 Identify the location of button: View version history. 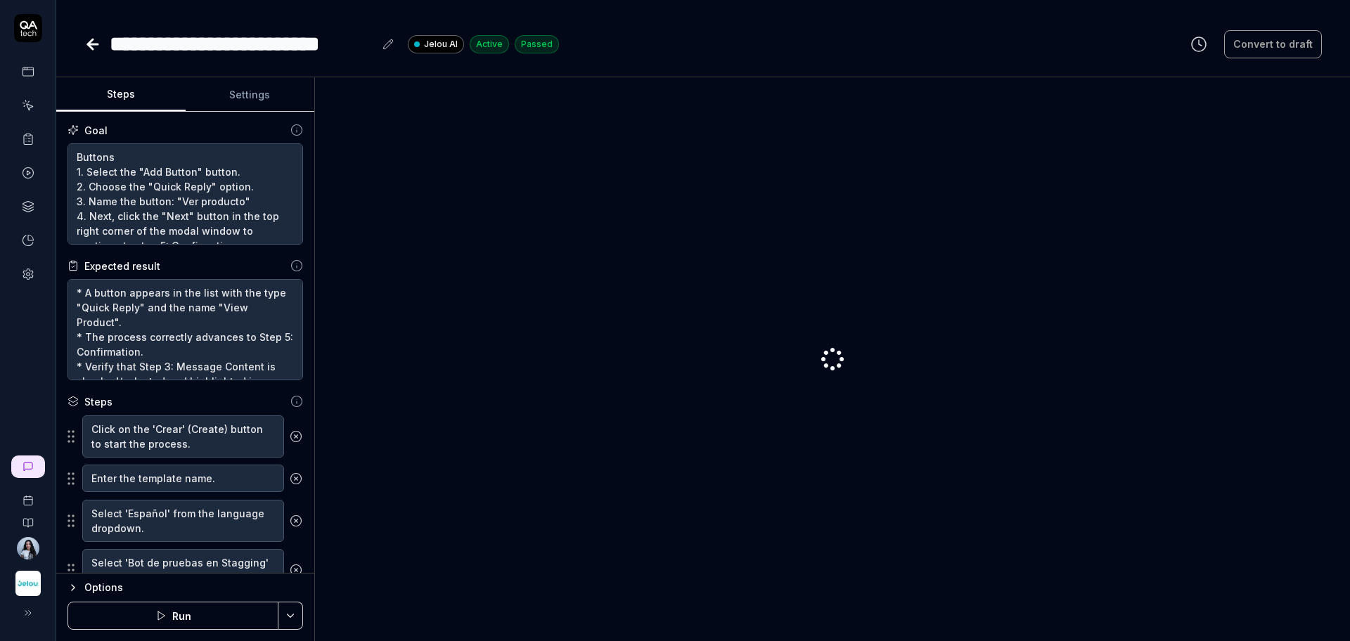
(1199, 44).